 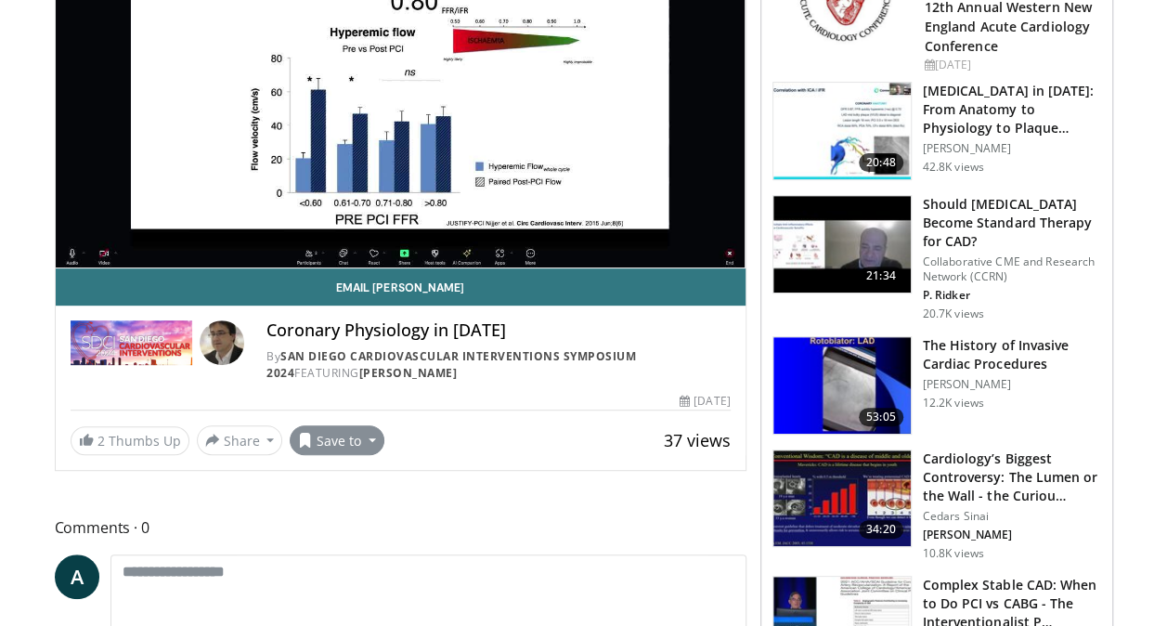 I want to click on a: 2 Thumbs Up, so click(x=130, y=440).